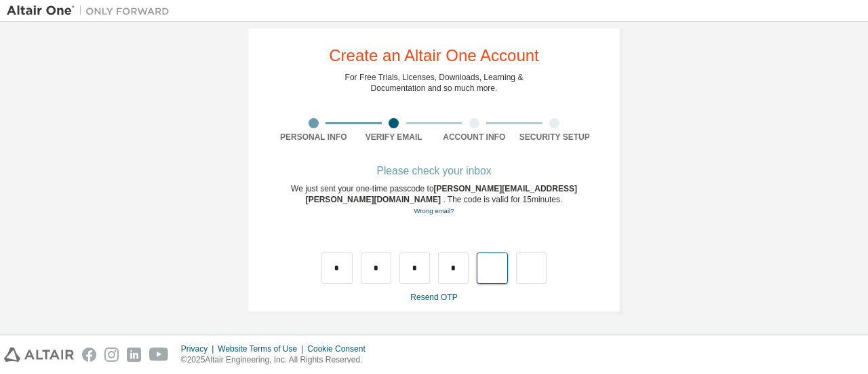  Describe the element at coordinates (39, 354) in the screenshot. I see `img: altair_logo.svg` at that location.